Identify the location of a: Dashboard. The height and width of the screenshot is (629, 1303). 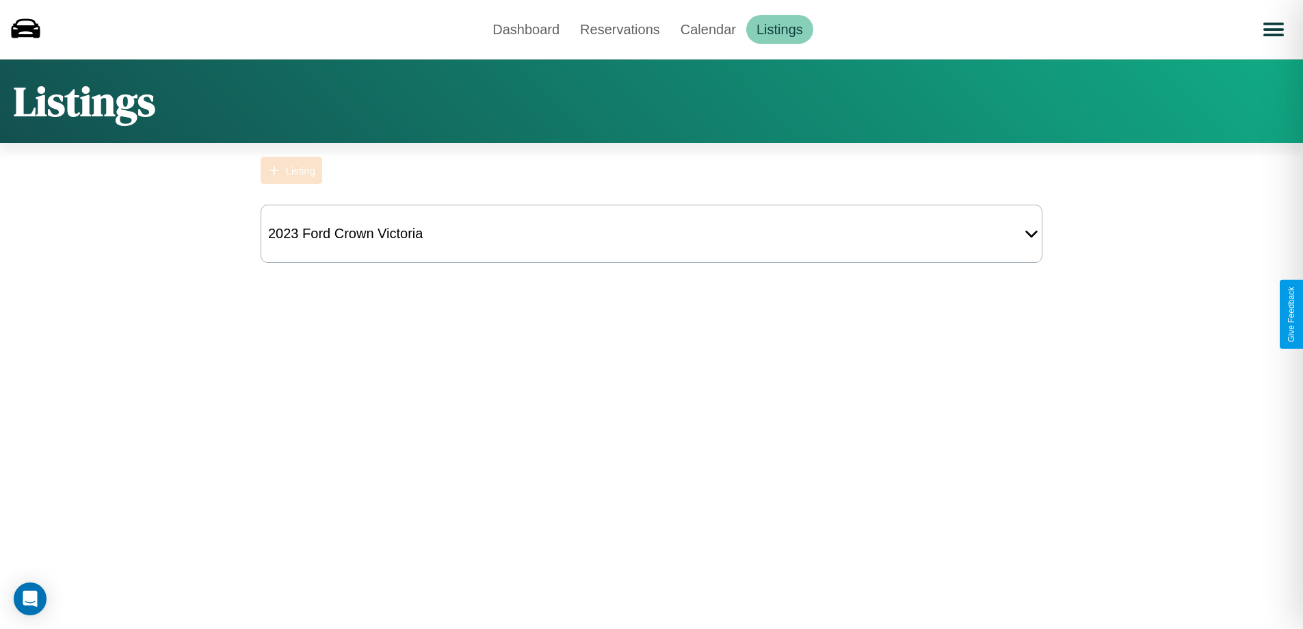
(526, 29).